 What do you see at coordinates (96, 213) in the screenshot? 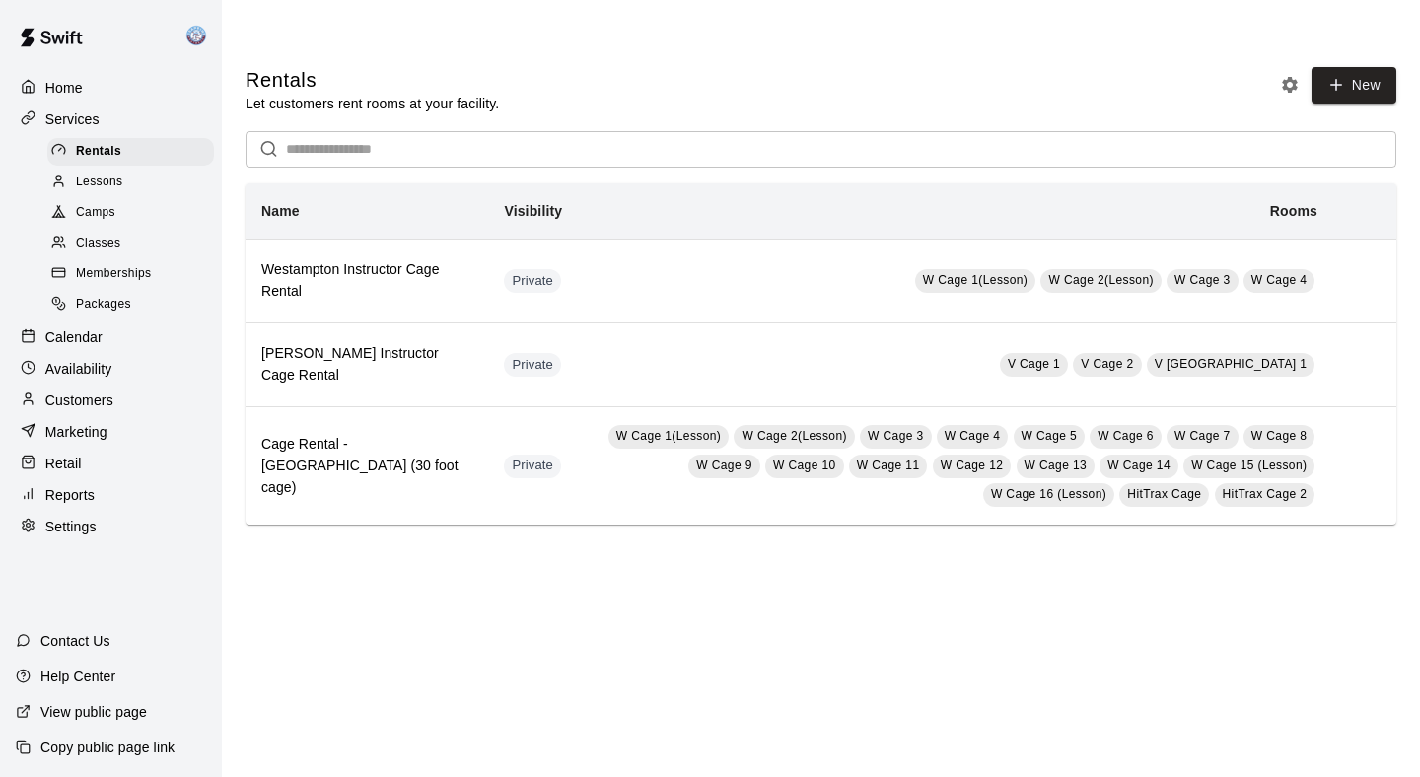
I see `span: Camps` at bounding box center [96, 213].